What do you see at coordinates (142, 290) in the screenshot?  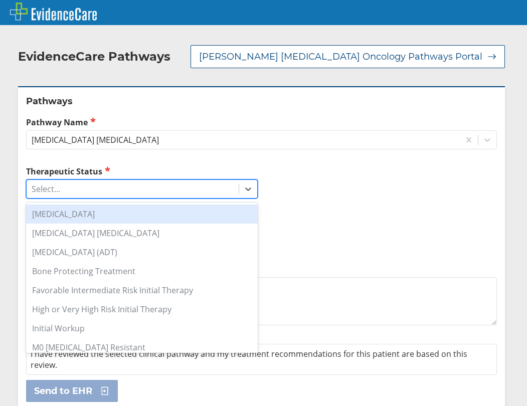 I see `div: Favorable Intermediate Risk Initial Therapy` at bounding box center [142, 290].